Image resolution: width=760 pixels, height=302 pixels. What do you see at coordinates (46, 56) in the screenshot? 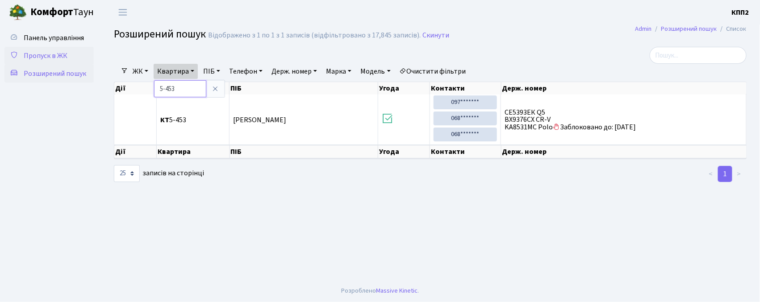
I see `span: Пропуск в ЖК` at bounding box center [46, 56].